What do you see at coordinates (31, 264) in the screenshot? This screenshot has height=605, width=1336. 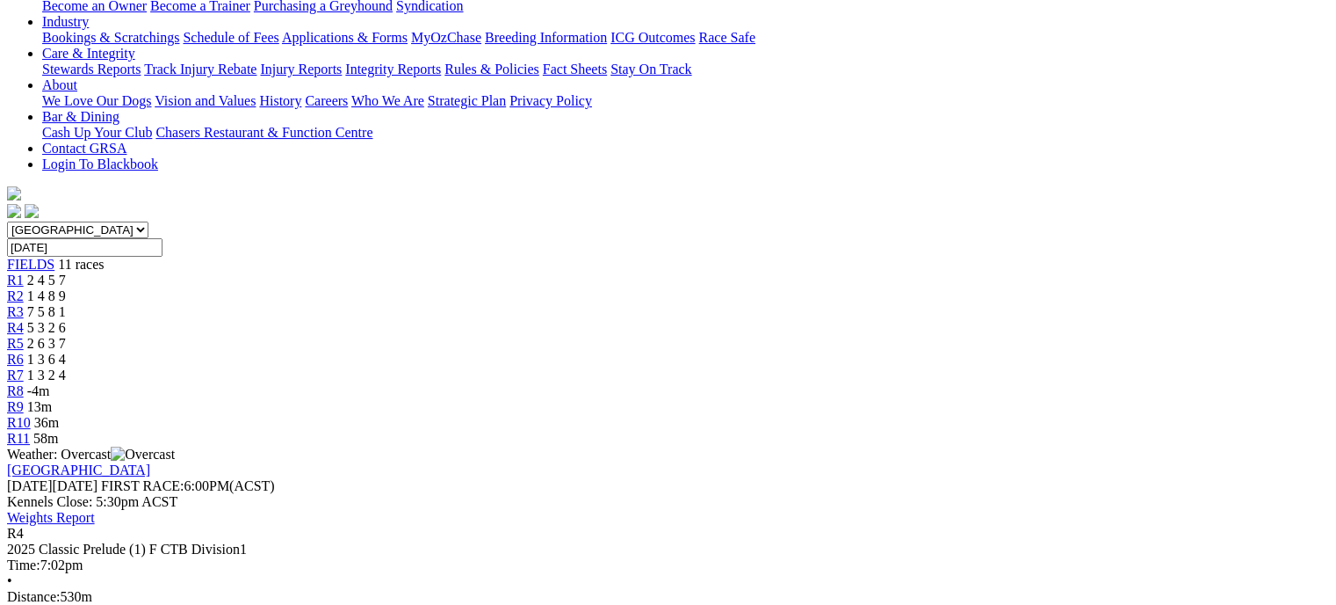 I see `a: FIELDS` at bounding box center [31, 264].